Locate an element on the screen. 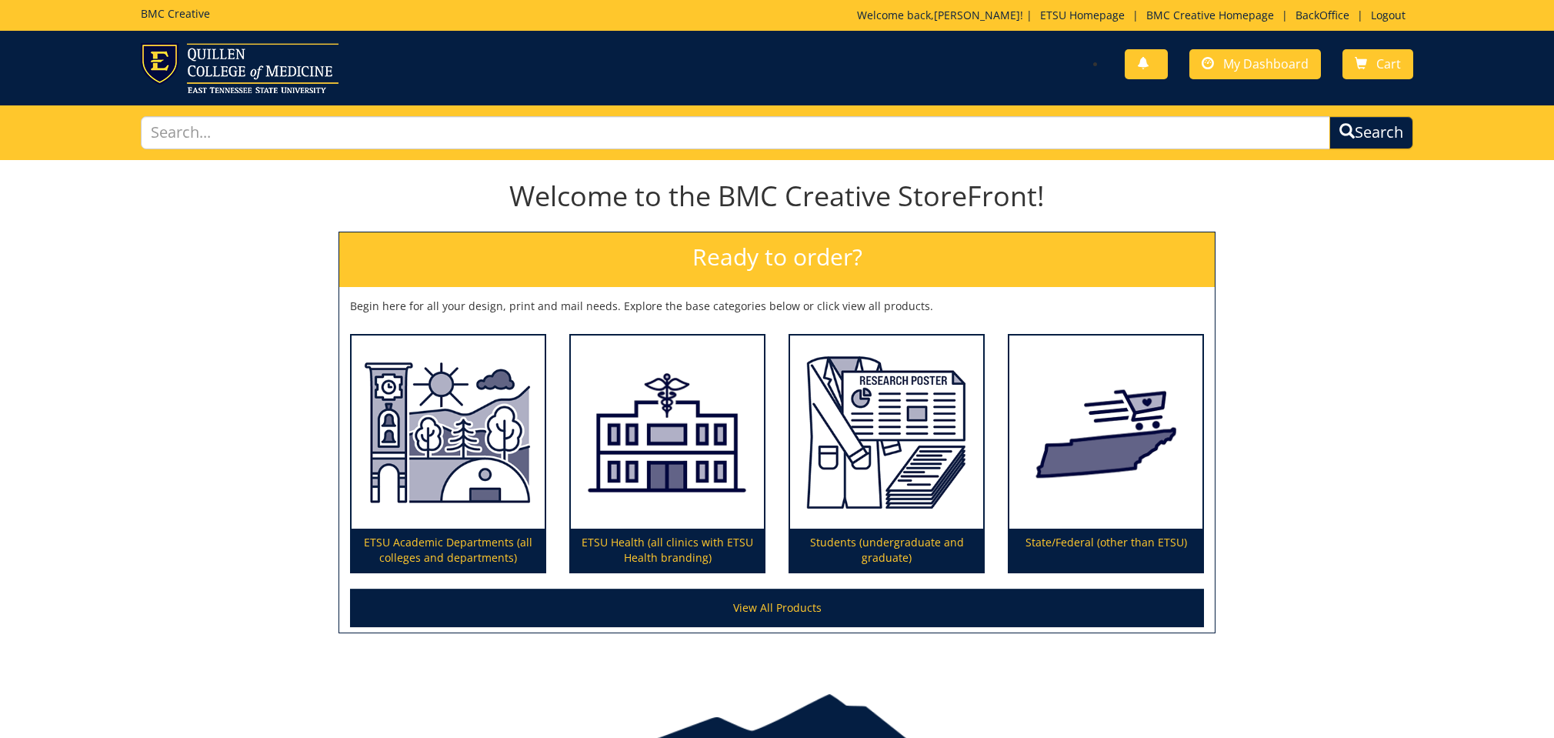  p: Welcome back, ! | | | | is located at coordinates (1135, 15).